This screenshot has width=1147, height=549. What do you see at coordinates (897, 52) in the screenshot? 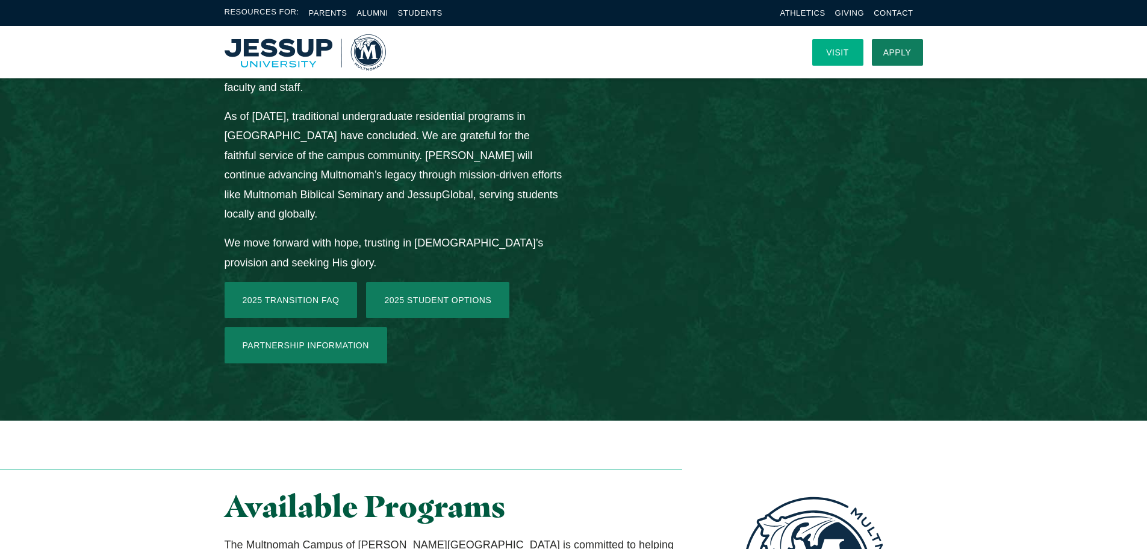
I see `a: Apply` at bounding box center [897, 52].